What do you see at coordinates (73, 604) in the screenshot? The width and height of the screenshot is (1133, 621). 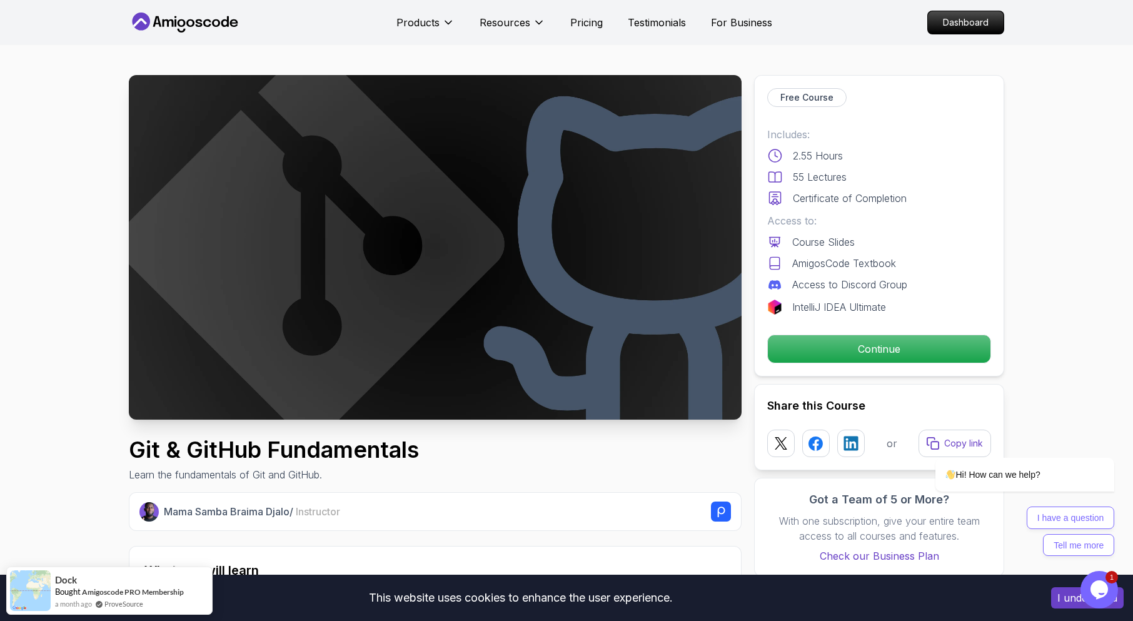 I see `span: a month ago` at bounding box center [73, 604].